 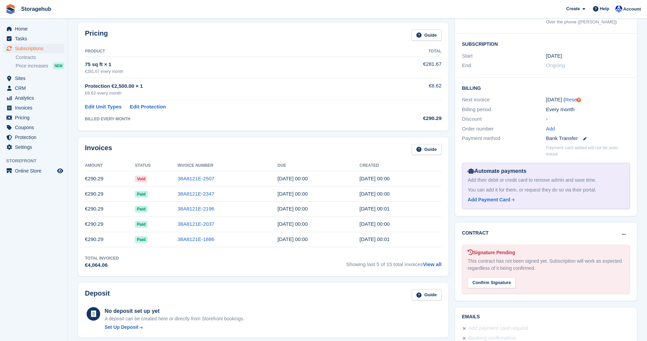 I want to click on div: No deposit set up yet, so click(x=174, y=312).